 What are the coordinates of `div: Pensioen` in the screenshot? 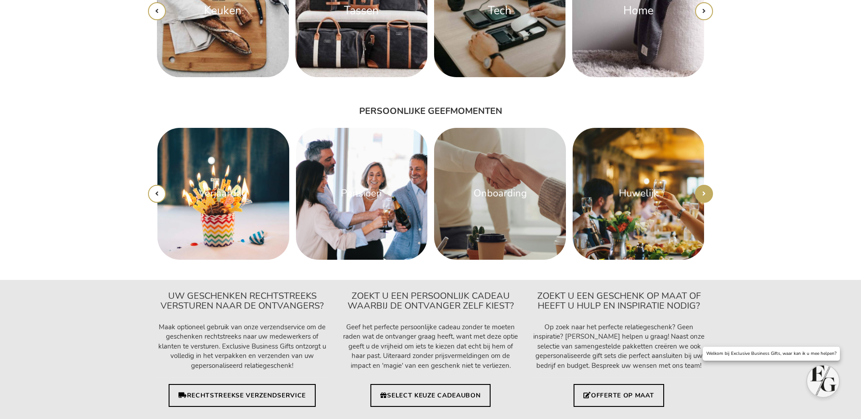 It's located at (362, 193).